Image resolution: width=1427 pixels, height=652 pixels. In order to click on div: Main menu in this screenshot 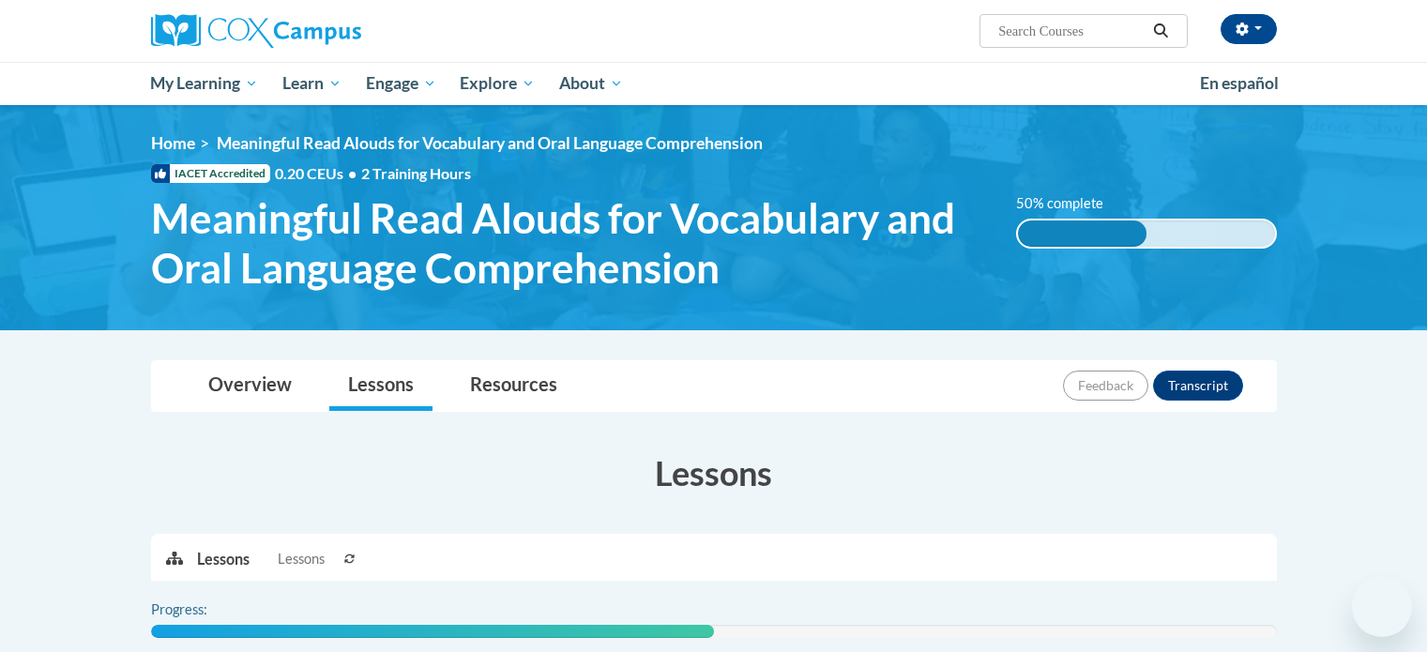, I will do `click(714, 83)`.